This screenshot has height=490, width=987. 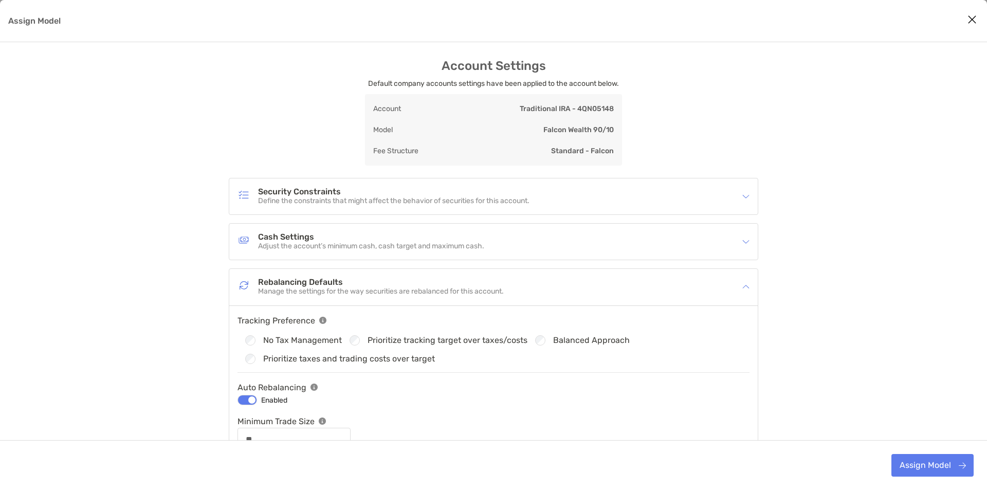 What do you see at coordinates (349, 358) in the screenshot?
I see `label: Prioritize taxes and trading costs over target` at bounding box center [349, 358].